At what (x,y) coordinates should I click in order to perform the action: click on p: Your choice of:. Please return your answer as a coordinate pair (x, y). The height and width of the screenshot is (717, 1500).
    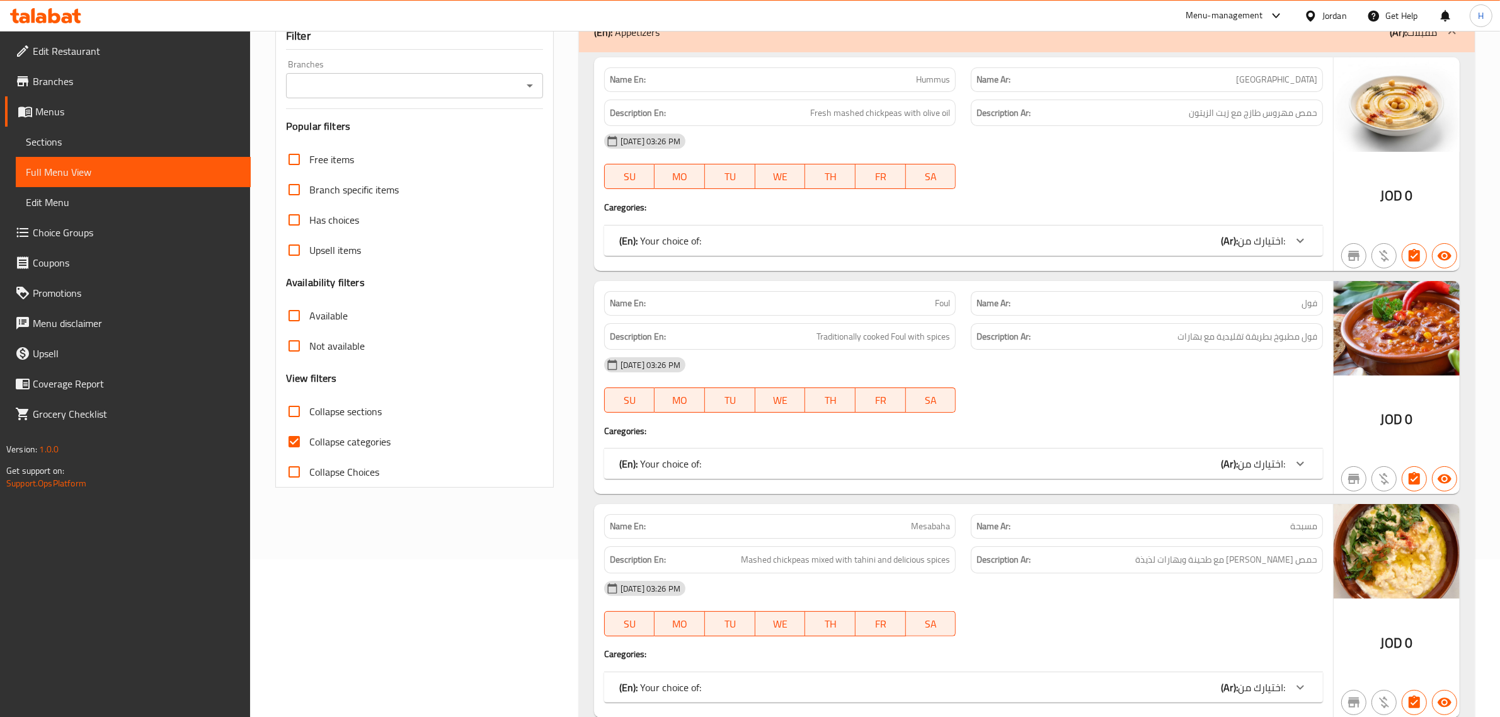
    Looking at the image, I should click on (660, 241).